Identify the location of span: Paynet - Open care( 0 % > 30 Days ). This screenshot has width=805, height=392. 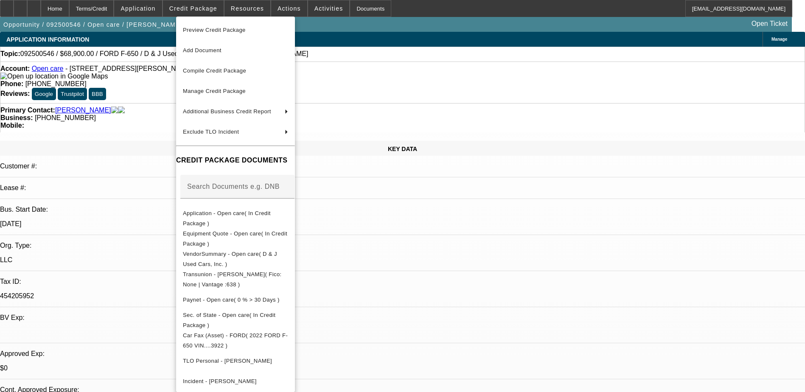
(231, 300).